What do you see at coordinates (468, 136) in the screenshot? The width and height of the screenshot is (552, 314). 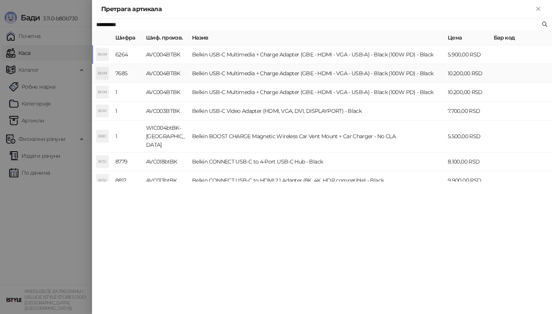 I see `td: 5.500,00 RSD` at bounding box center [468, 136].